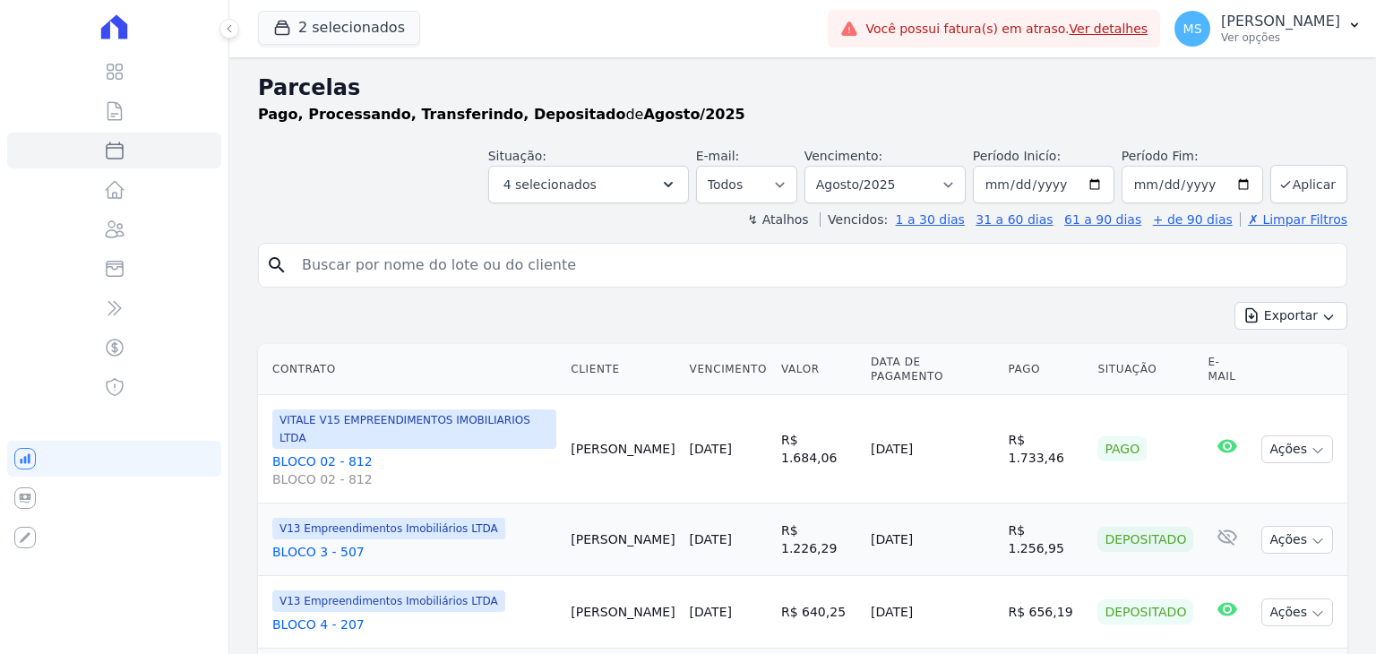  I want to click on a: BLOCO 4 - 207, so click(414, 624).